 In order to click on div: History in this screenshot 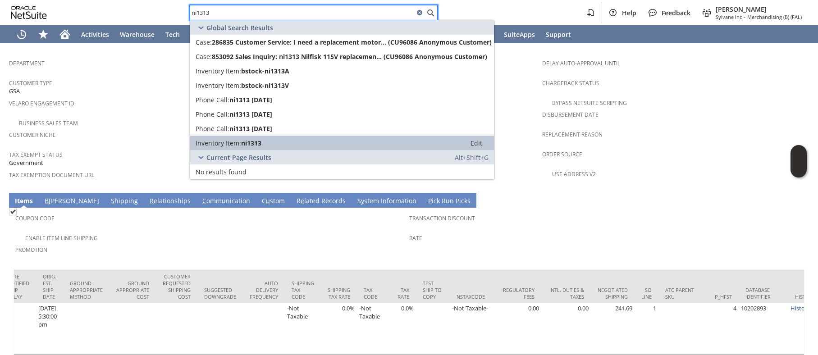, I will do `click(805, 297)`.